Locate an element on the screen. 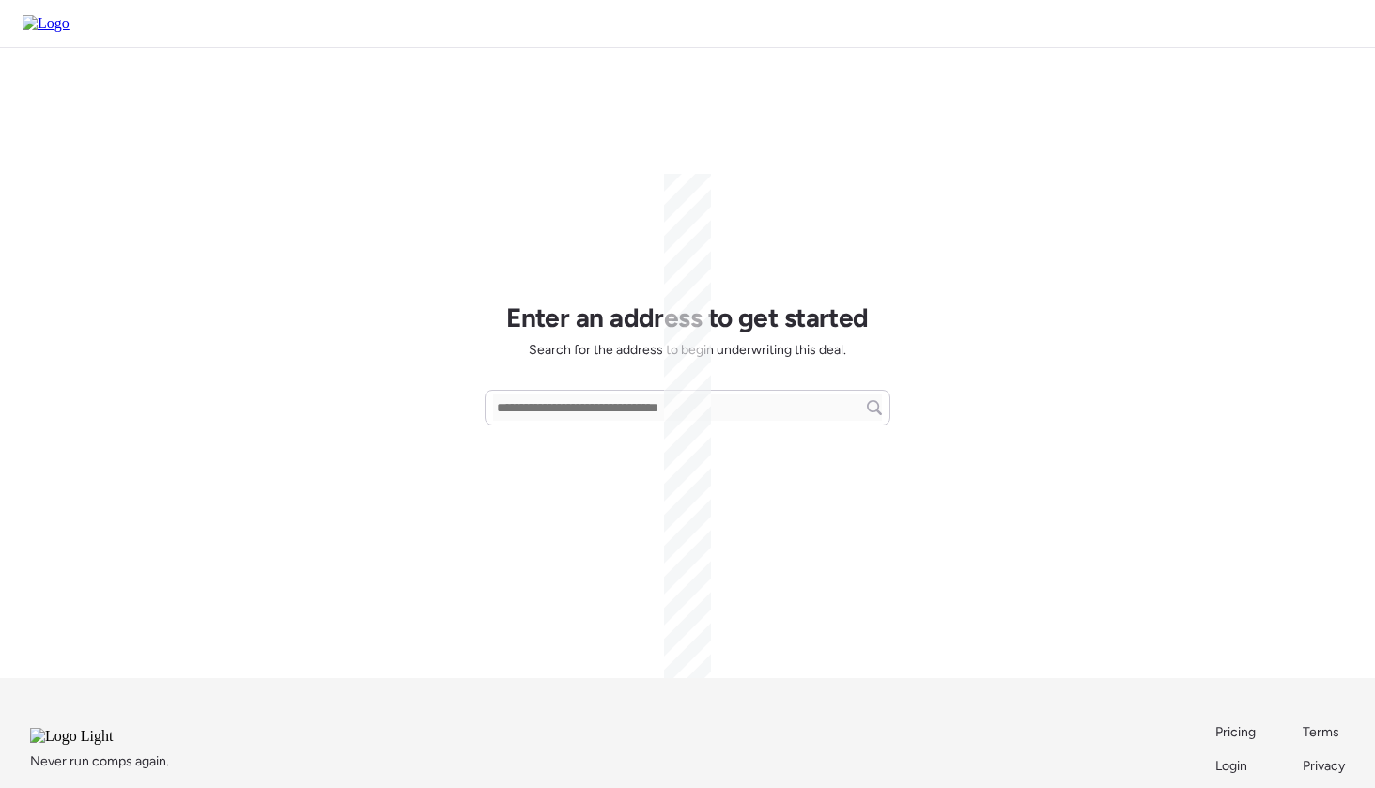  span: Privacy is located at coordinates (1324, 766).